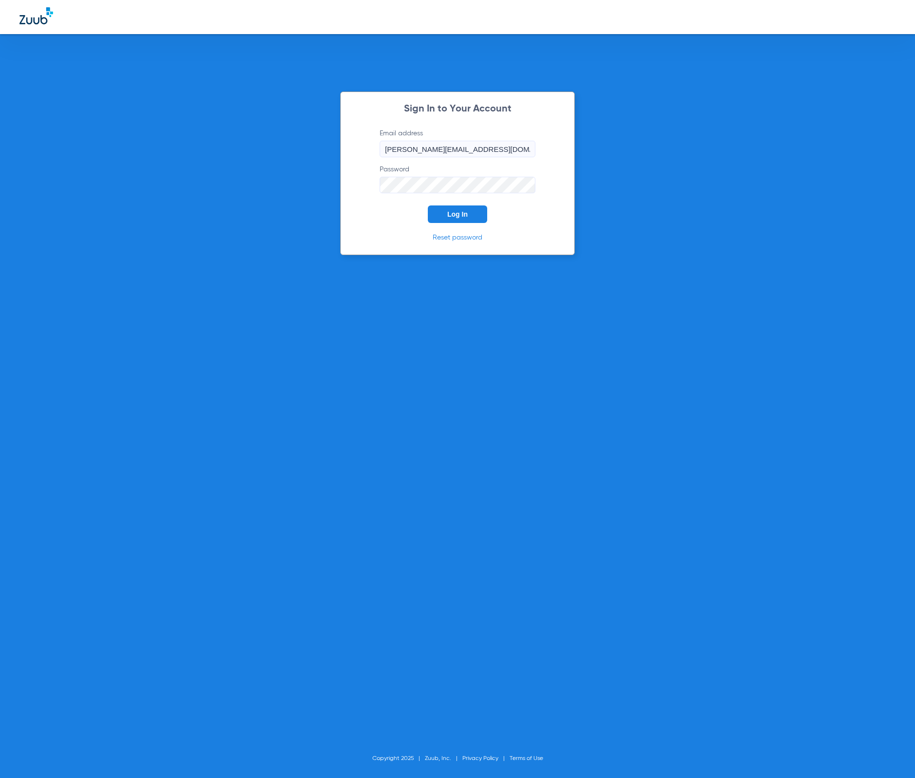  Describe the element at coordinates (458, 185) in the screenshot. I see `input: Password` at that location.